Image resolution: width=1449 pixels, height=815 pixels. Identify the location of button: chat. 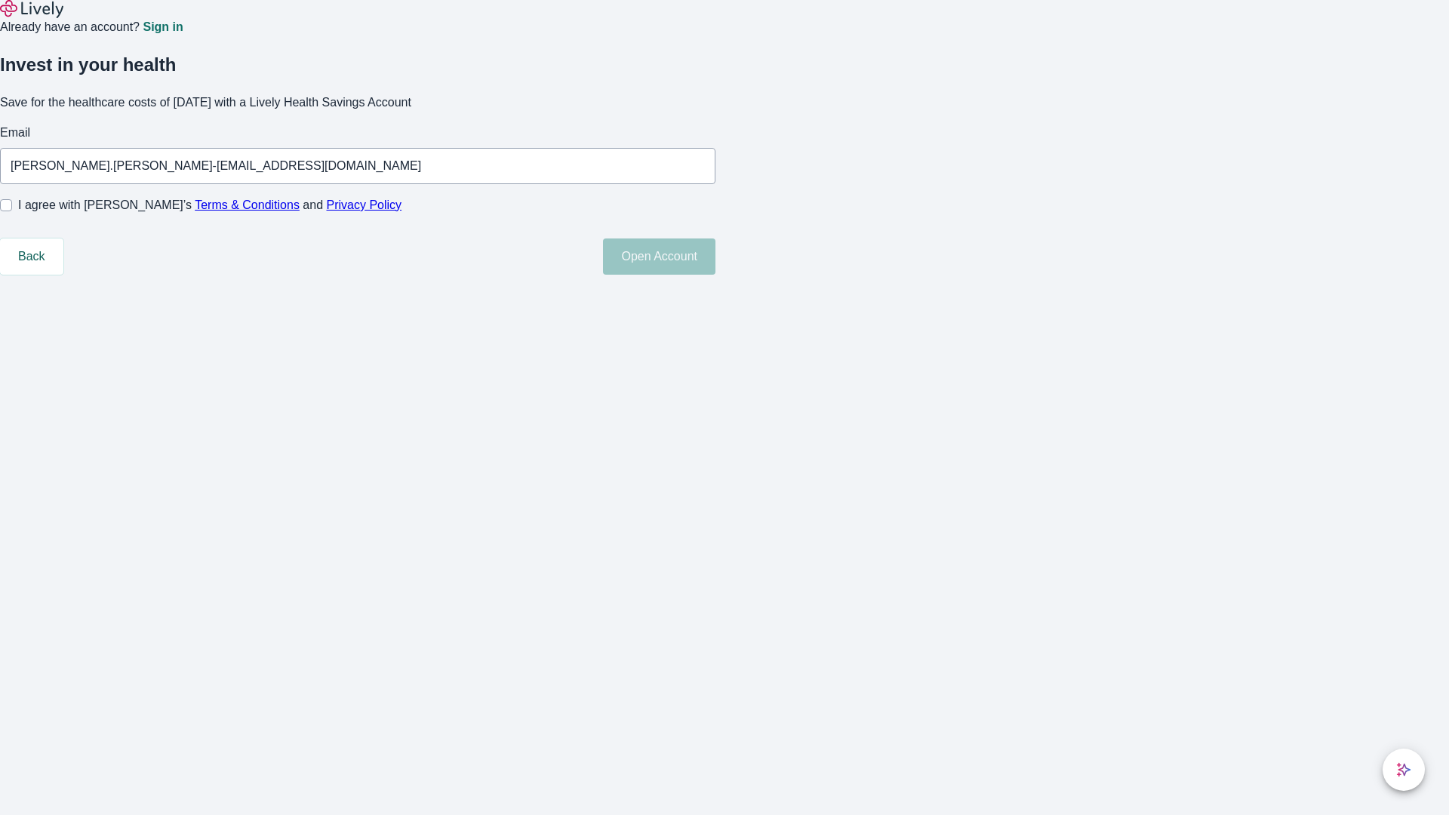
(1404, 770).